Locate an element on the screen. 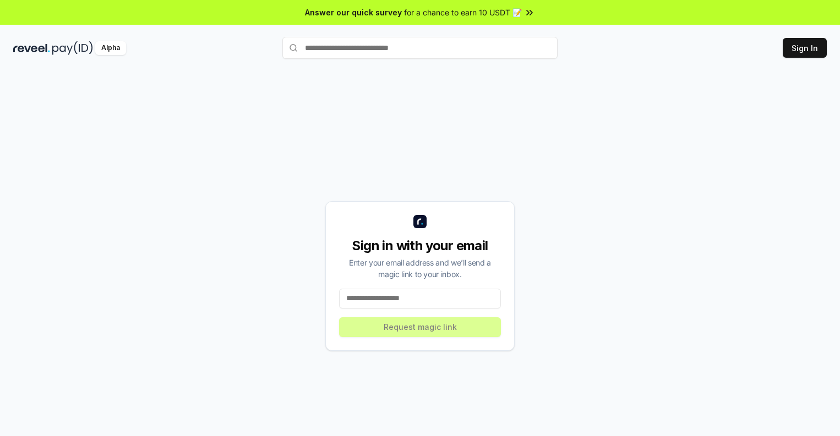  div: Enter your email address and we’ll send a magic link to your inbox. is located at coordinates (420, 269).